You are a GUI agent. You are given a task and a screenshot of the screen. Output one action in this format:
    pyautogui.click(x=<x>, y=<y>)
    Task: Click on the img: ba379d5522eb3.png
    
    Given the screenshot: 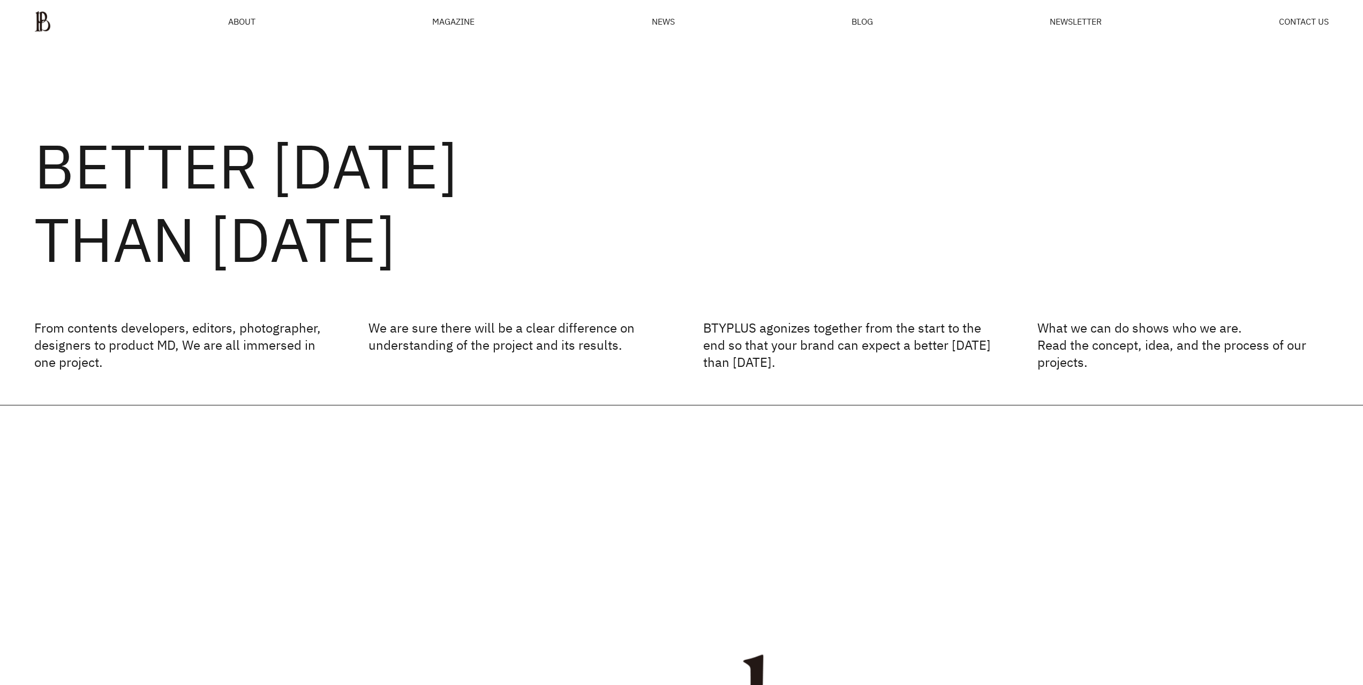 What is the action you would take?
    pyautogui.click(x=42, y=21)
    